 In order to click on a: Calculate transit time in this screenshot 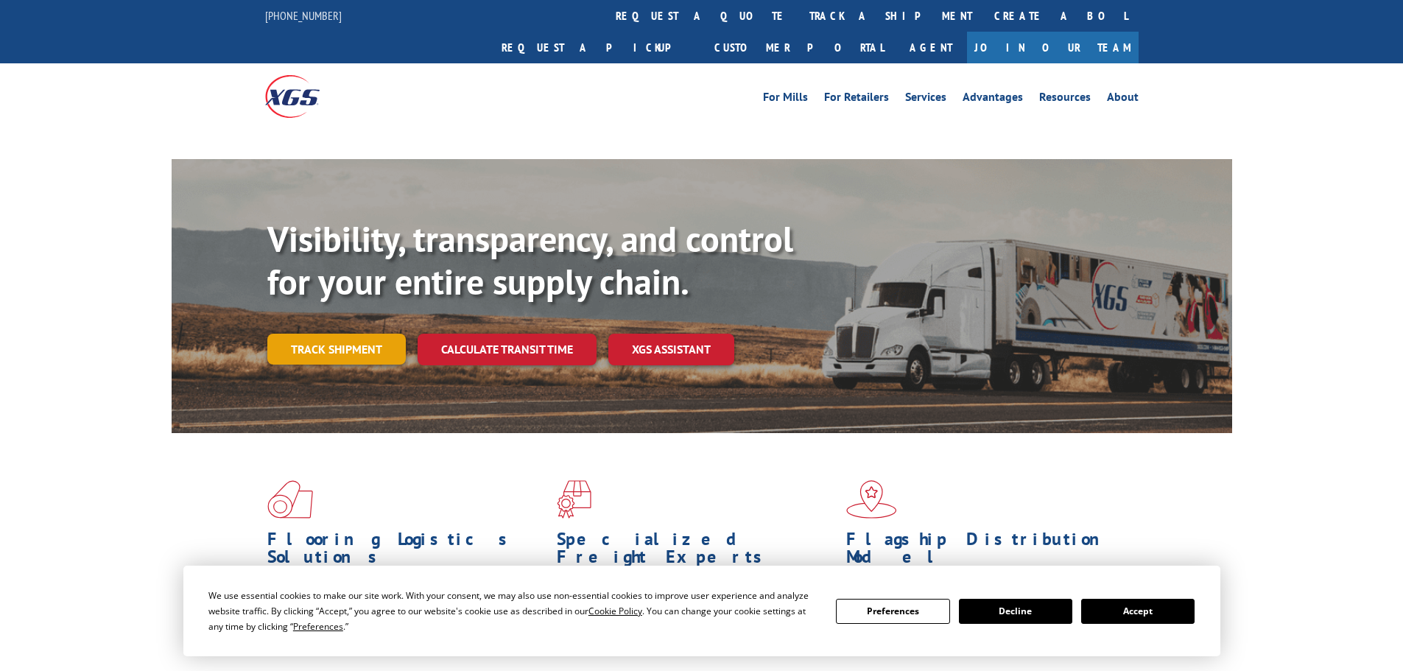, I will do `click(507, 349)`.